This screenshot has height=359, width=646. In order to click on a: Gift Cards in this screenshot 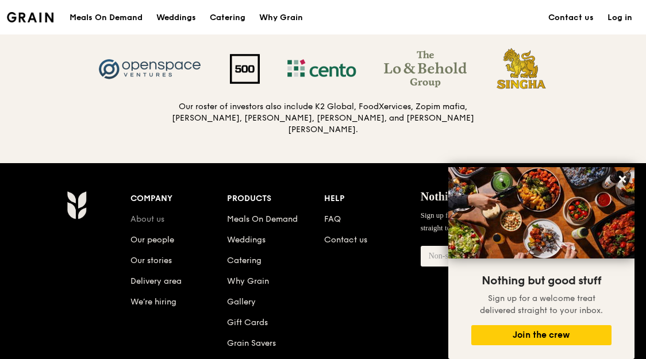, I will do `click(247, 322)`.